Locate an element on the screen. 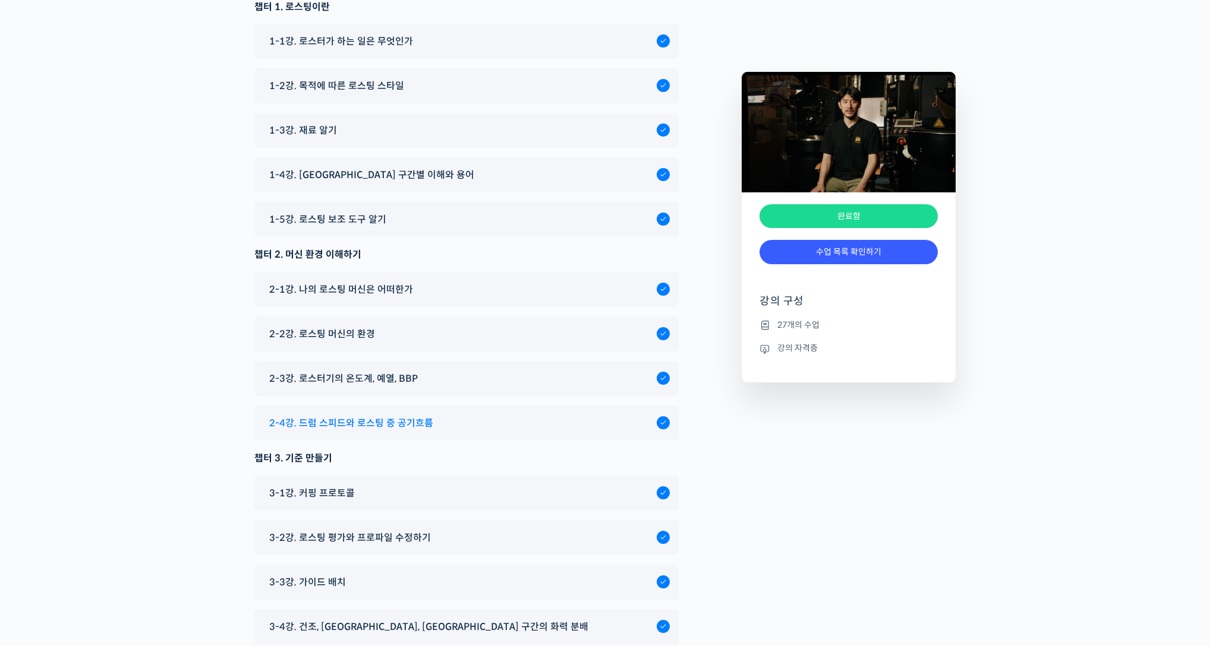 The width and height of the screenshot is (1210, 646). span: 대화 is located at coordinates (116, 400).